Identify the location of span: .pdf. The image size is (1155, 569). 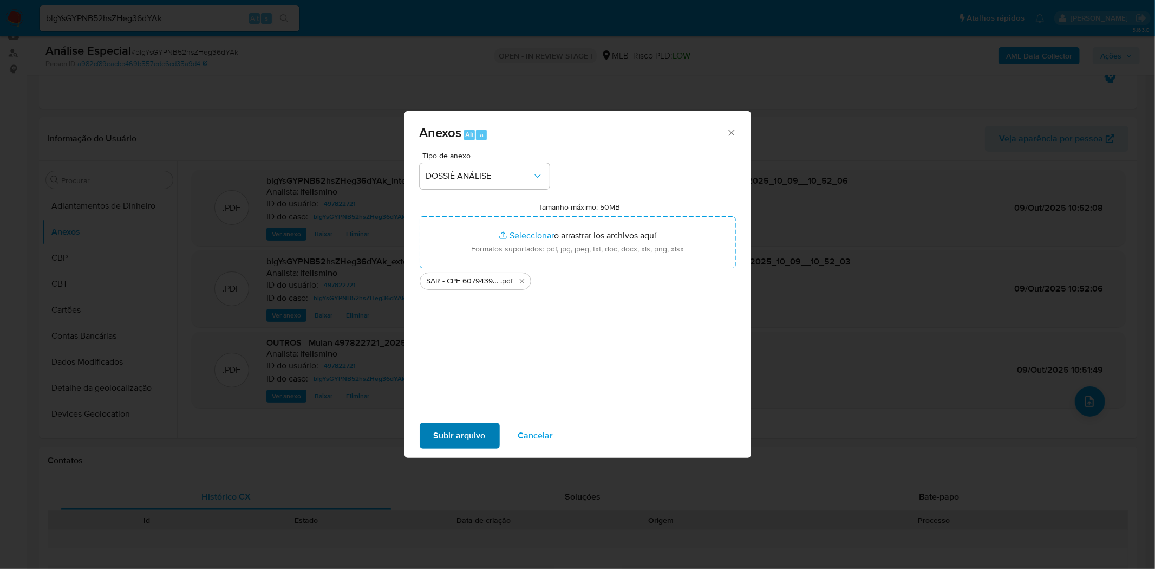
(507, 281).